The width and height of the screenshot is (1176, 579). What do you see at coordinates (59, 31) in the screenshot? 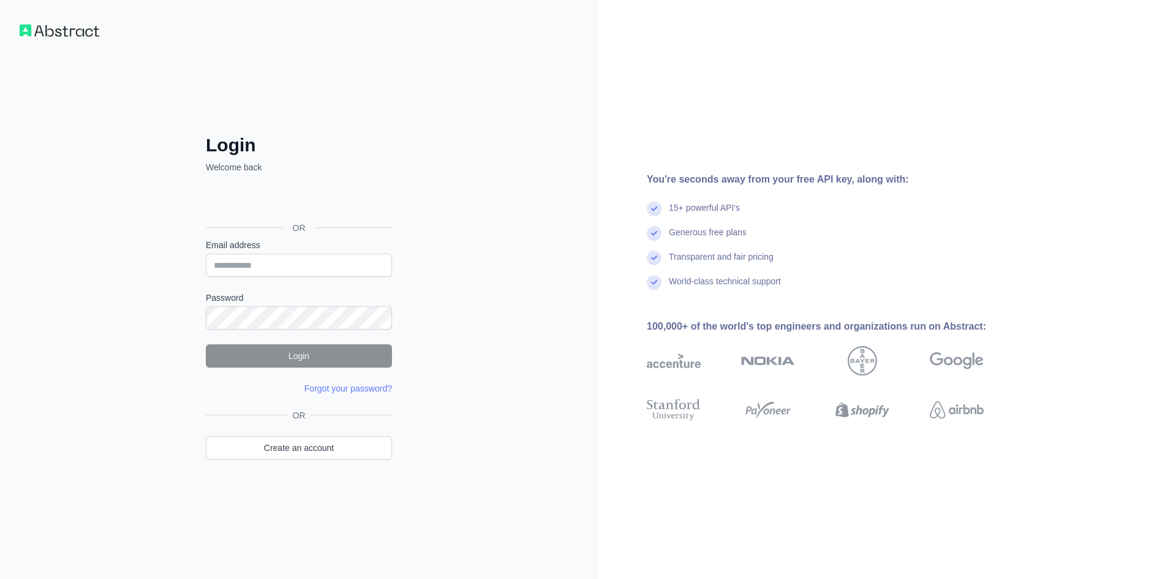
I see `img: Workflow` at bounding box center [59, 31].